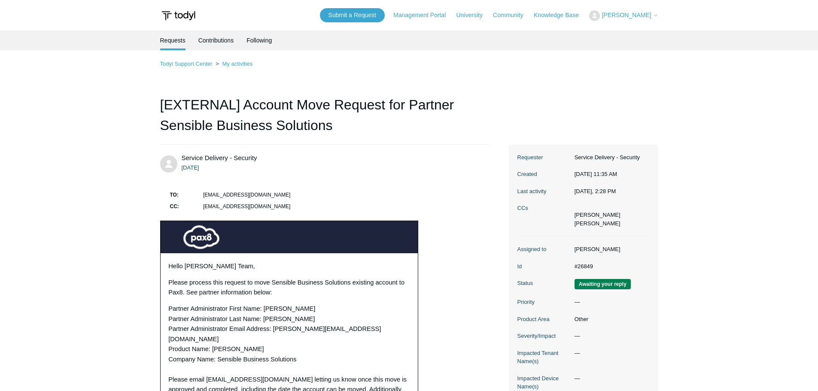  What do you see at coordinates (219, 158) in the screenshot?
I see `span: Service Delivery - Security` at bounding box center [219, 158].